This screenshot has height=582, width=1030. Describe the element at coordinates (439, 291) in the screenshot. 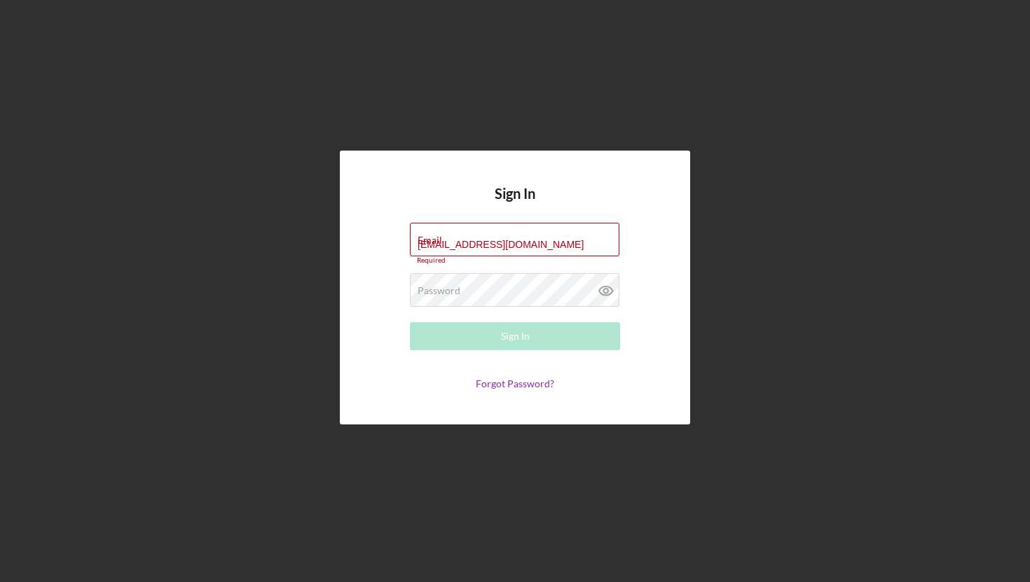

I see `label: Password` at that location.